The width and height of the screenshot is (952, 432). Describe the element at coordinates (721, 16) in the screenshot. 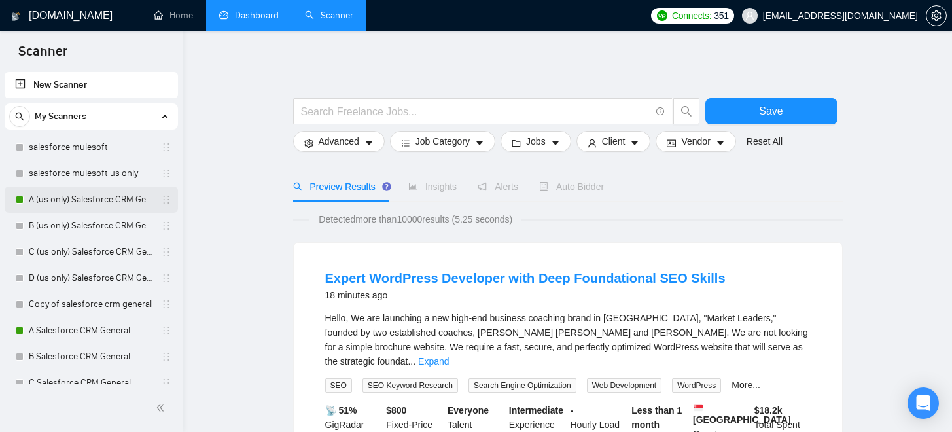

I see `span: 351` at that location.